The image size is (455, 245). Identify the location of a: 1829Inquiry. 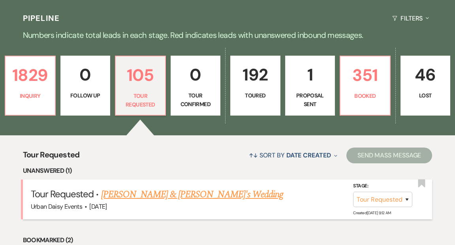
(30, 86).